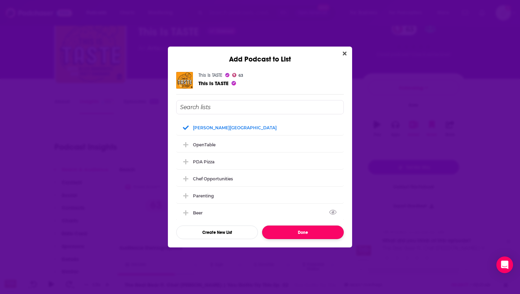 This screenshot has width=520, height=294. What do you see at coordinates (345, 54) in the screenshot?
I see `button: Close` at bounding box center [345, 54].